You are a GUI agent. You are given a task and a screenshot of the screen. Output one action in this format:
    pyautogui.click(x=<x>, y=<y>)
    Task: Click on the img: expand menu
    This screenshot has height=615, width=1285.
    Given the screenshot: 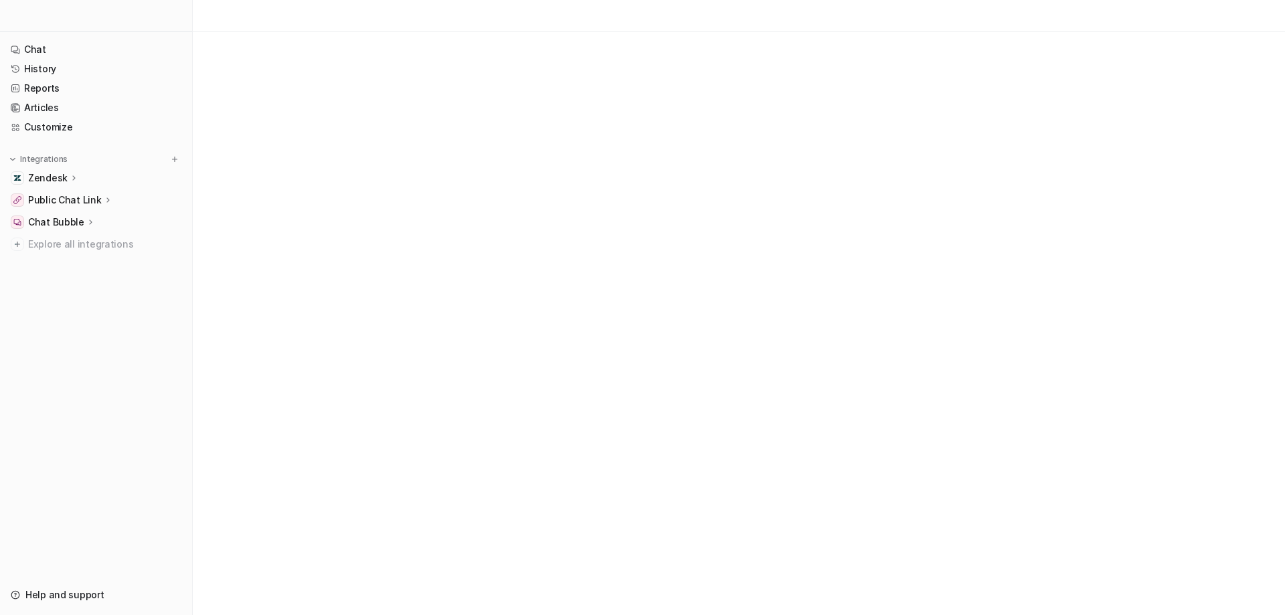 What is the action you would take?
    pyautogui.click(x=13, y=159)
    